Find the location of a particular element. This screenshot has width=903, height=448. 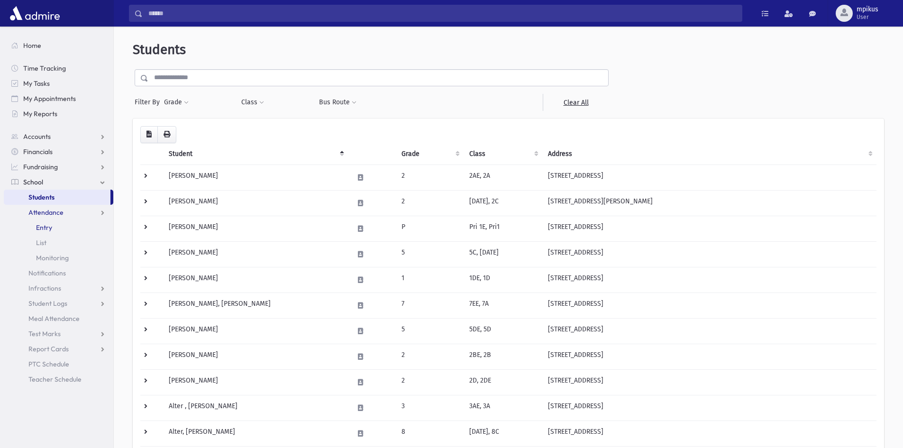

td: 1 is located at coordinates (430, 280).